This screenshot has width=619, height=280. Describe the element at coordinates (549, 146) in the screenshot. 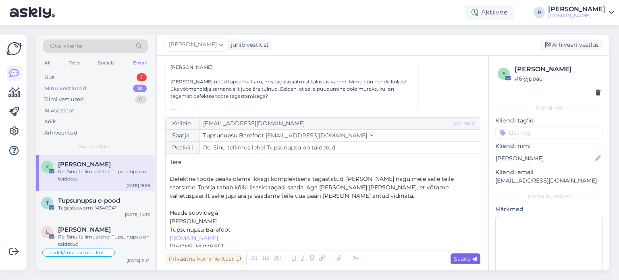

I see `p: Kliendi nimi` at that location.